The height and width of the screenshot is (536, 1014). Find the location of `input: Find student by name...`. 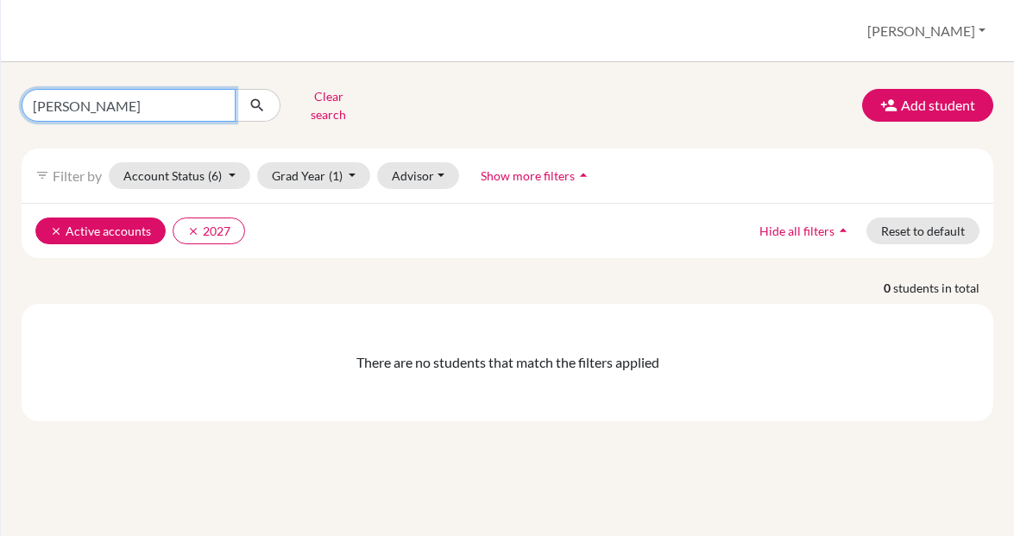

input: Find student by name... is located at coordinates (129, 105).